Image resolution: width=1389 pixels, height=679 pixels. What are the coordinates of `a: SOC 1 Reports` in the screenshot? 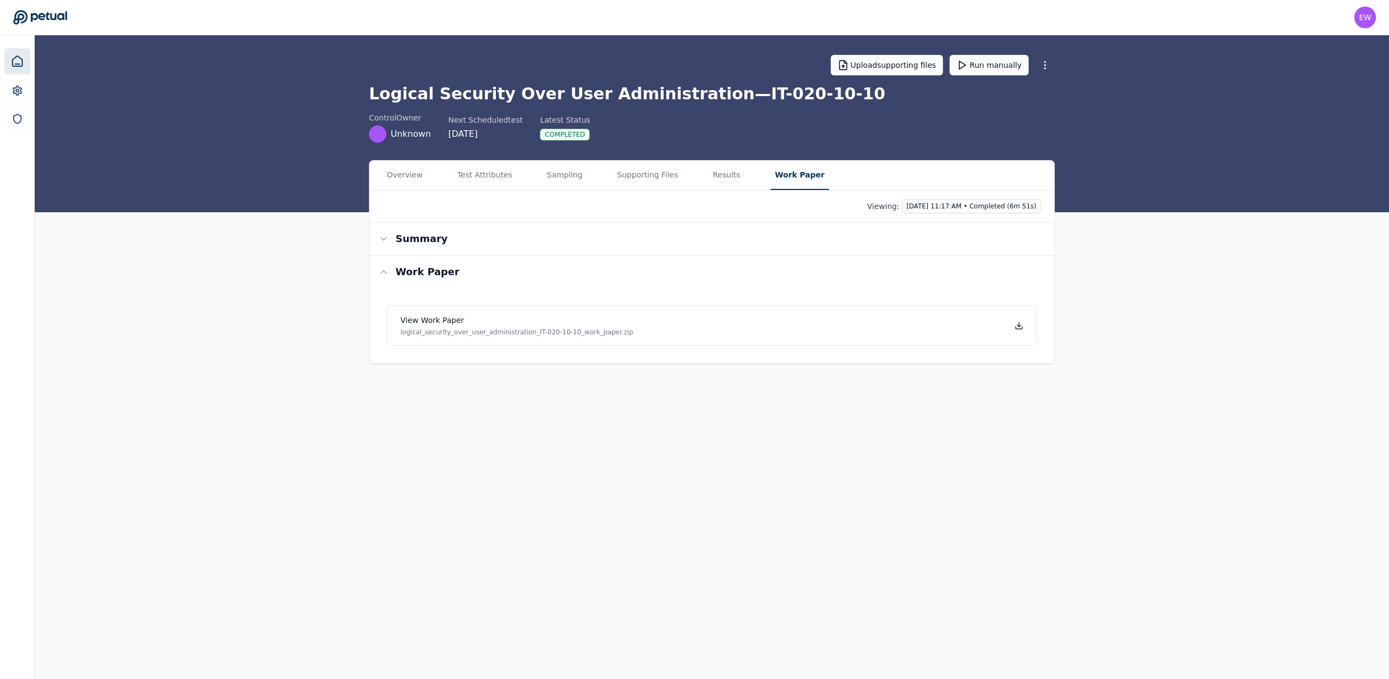 It's located at (17, 119).